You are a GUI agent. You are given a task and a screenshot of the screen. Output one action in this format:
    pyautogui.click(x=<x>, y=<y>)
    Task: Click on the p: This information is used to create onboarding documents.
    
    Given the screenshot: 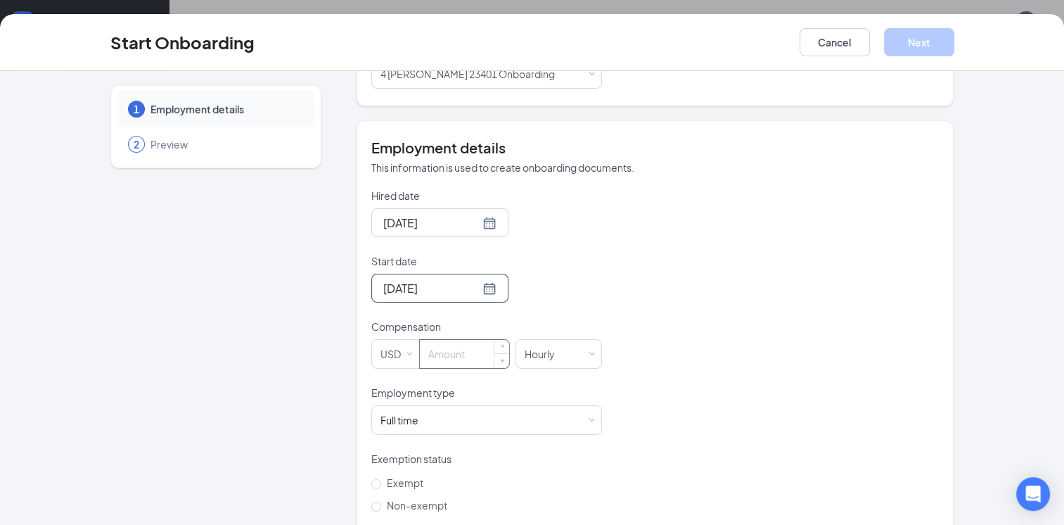 What is the action you would take?
    pyautogui.click(x=656, y=167)
    